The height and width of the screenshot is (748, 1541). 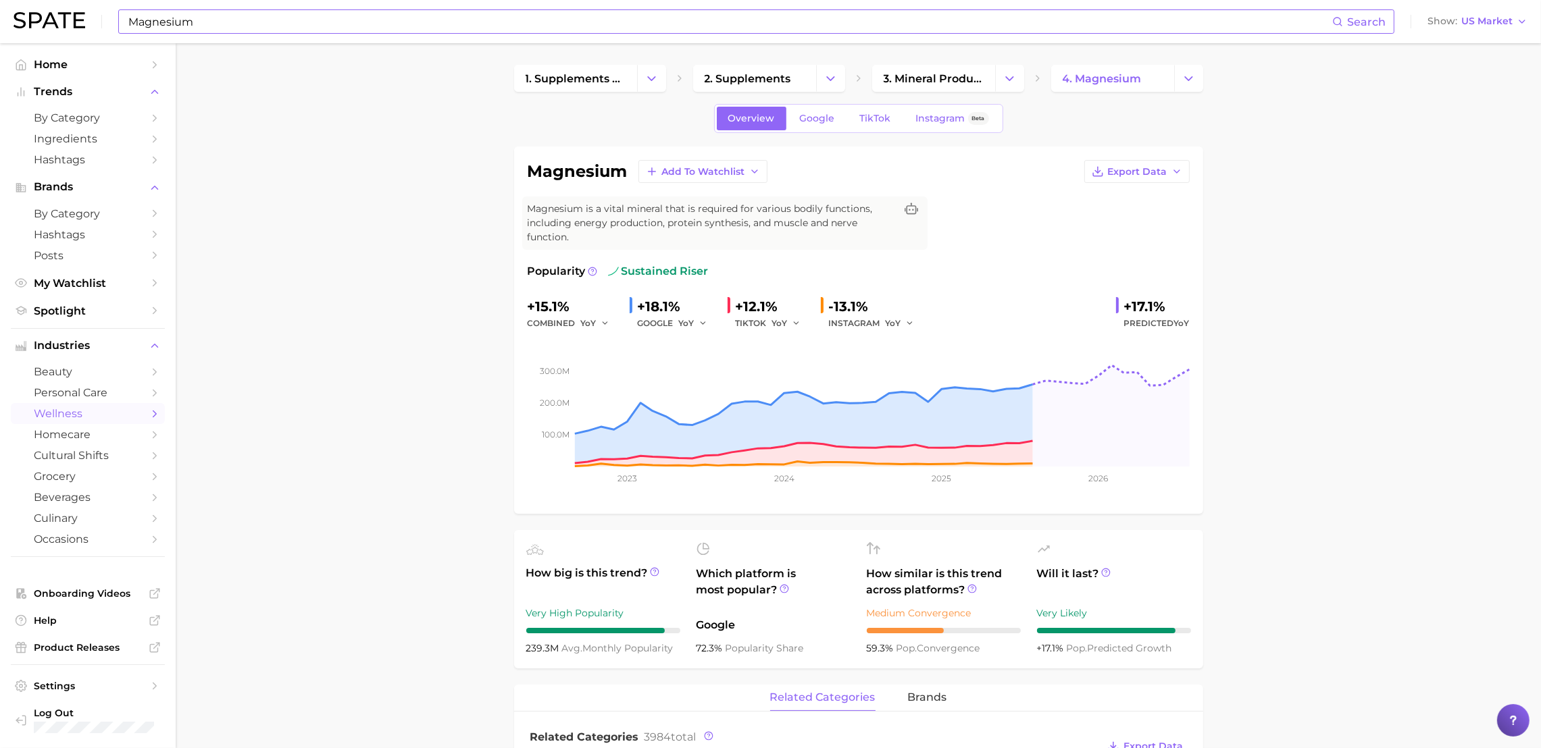 I want to click on span: Beta, so click(x=978, y=118).